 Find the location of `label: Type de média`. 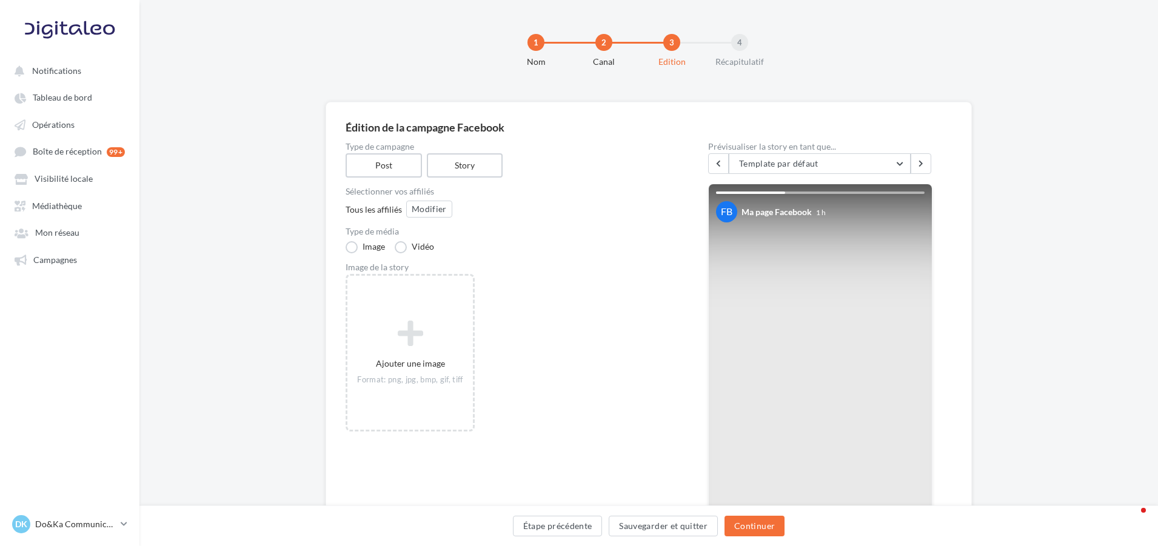

label: Type de média is located at coordinates (507, 232).